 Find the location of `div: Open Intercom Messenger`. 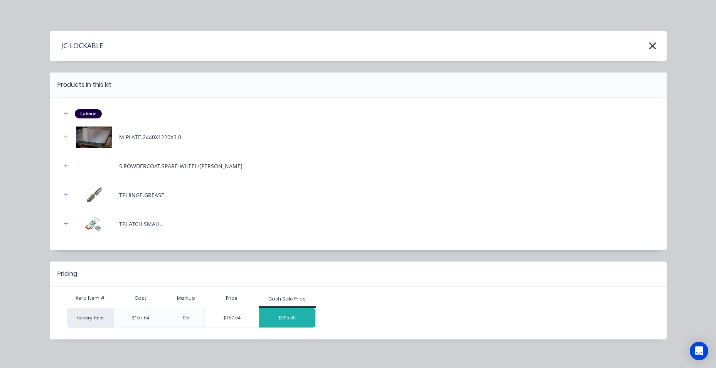

div: Open Intercom Messenger is located at coordinates (699, 351).